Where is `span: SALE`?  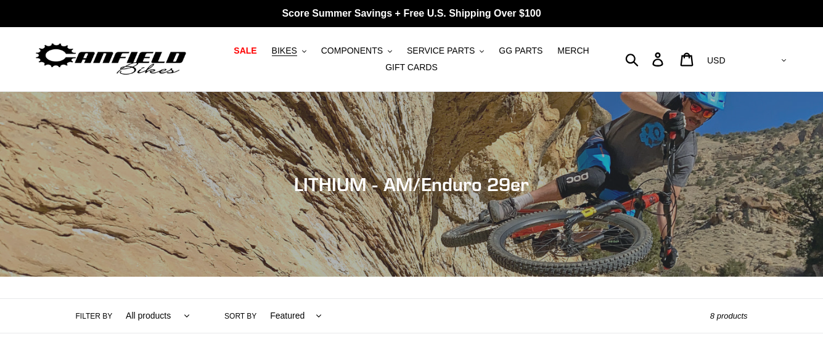
span: SALE is located at coordinates (245, 51).